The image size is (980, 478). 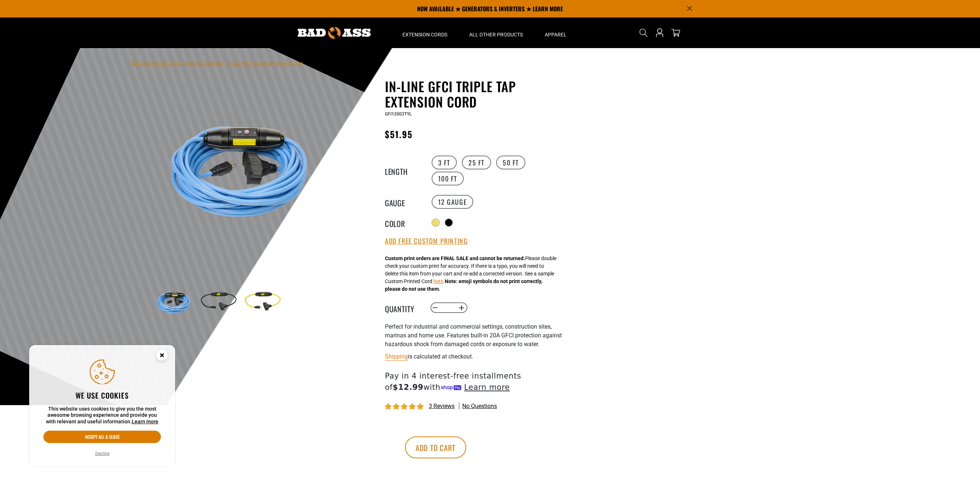 I want to click on label: 12 Gauge, so click(x=452, y=202).